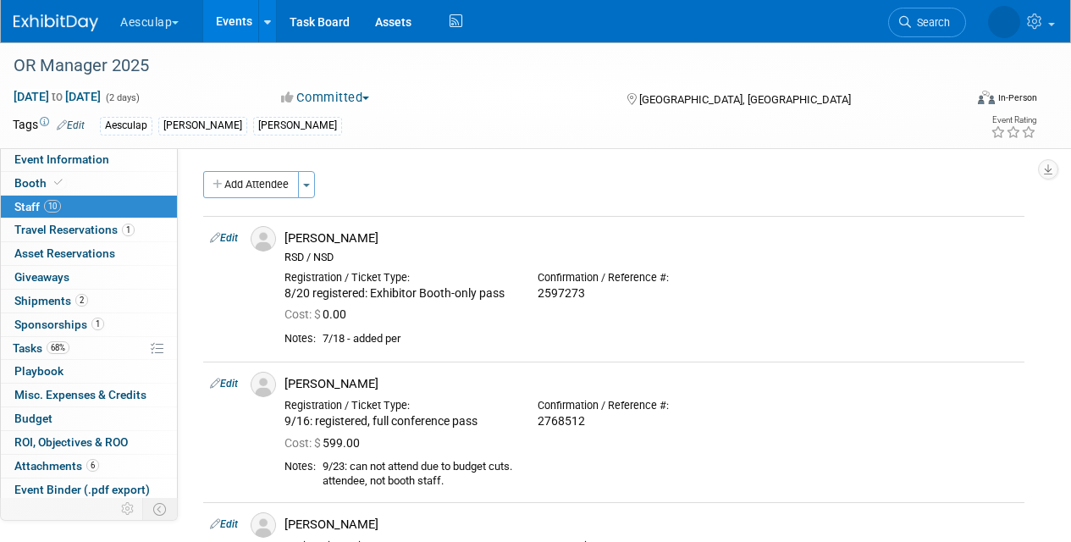 This screenshot has width=1071, height=542. I want to click on span: Giveaways, so click(42, 277).